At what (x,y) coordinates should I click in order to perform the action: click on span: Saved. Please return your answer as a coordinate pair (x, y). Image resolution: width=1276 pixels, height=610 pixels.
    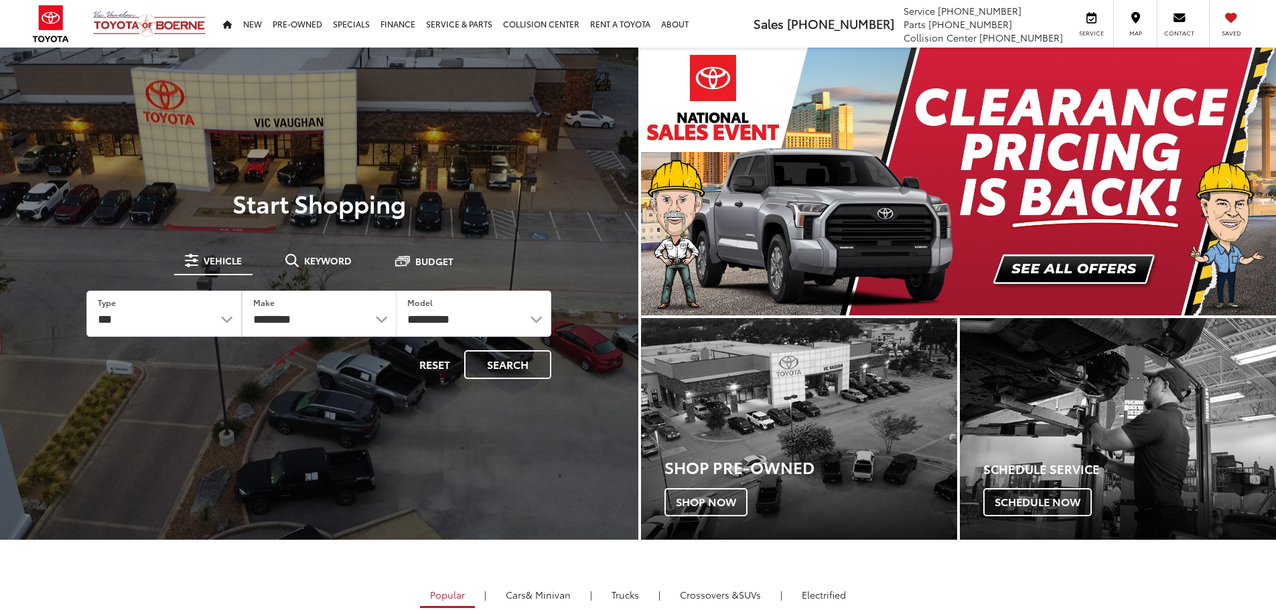
    Looking at the image, I should click on (1231, 33).